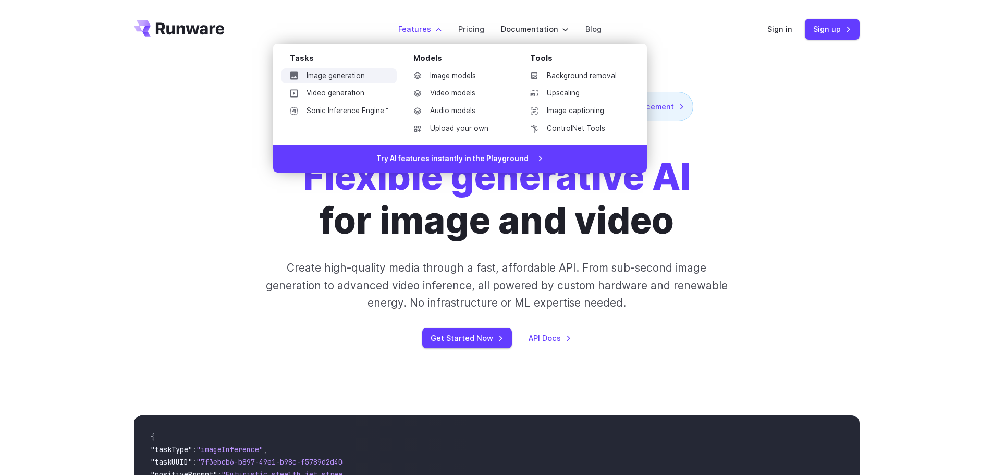  Describe the element at coordinates (576, 129) in the screenshot. I see `a: ControlNet Tools` at that location.